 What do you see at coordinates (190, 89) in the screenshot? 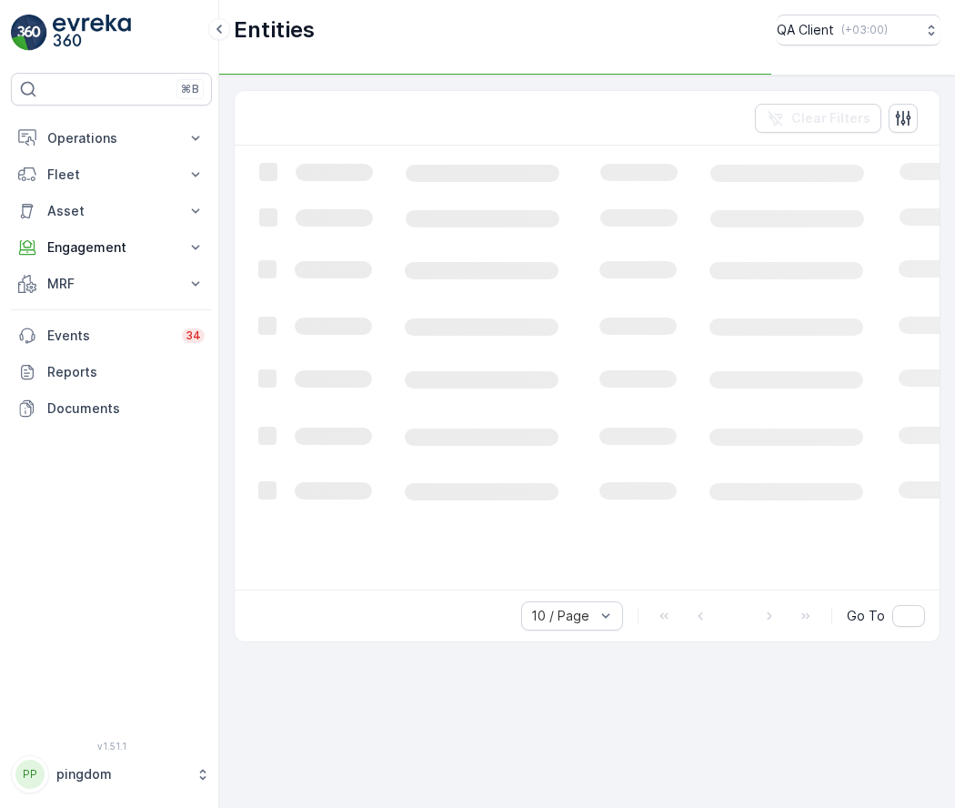
I see `p: ⌘B` at bounding box center [190, 89].